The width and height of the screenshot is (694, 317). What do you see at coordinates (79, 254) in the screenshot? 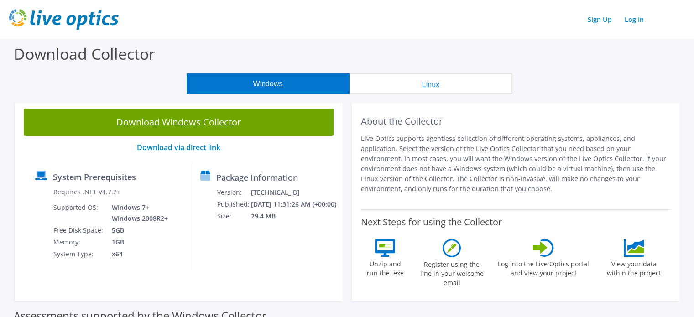
I see `td: System Type:` at bounding box center [79, 254].